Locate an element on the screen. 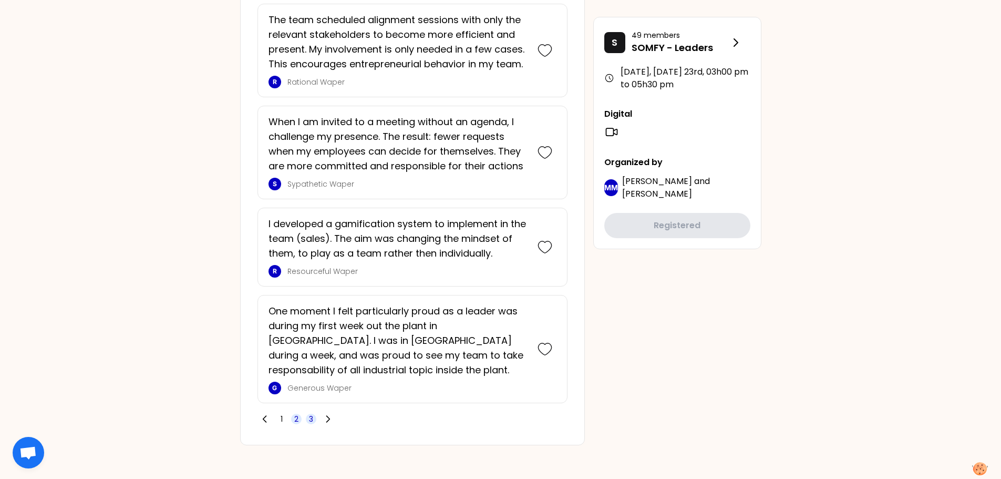  p: and is located at coordinates (686, 188).